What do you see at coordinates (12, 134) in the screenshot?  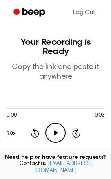 I see `button: 1.0x` at bounding box center [12, 134].